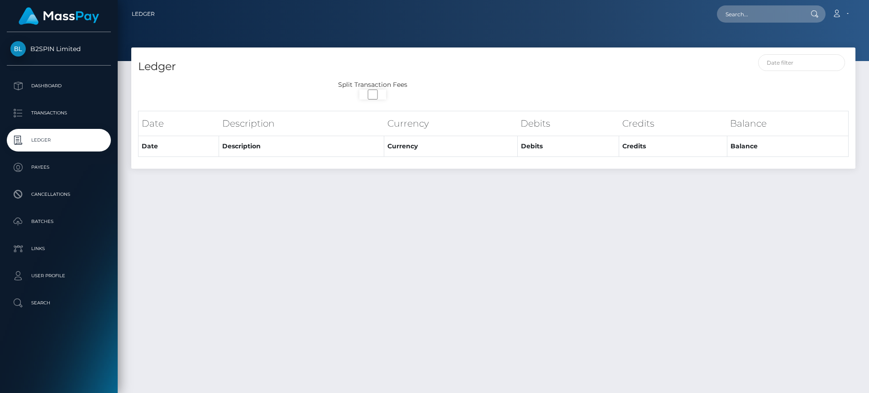 The width and height of the screenshot is (869, 393). Describe the element at coordinates (760, 14) in the screenshot. I see `input: Search...` at that location.